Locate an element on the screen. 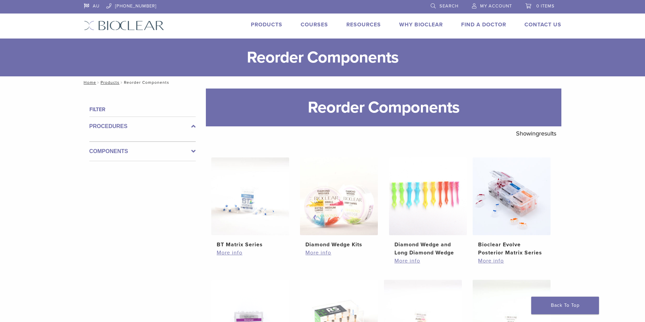 The height and width of the screenshot is (322, 645). nav: Reorder Components is located at coordinates (322, 83).